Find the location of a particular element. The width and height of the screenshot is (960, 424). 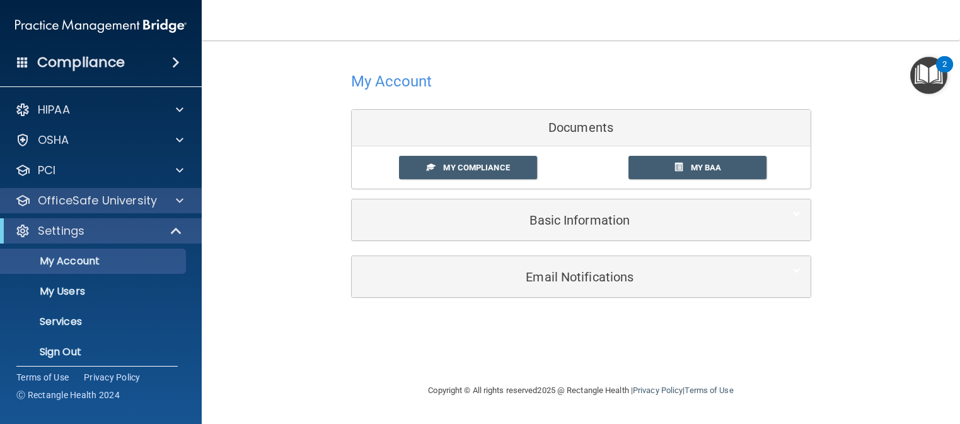

span: My Compliance is located at coordinates (476, 167).